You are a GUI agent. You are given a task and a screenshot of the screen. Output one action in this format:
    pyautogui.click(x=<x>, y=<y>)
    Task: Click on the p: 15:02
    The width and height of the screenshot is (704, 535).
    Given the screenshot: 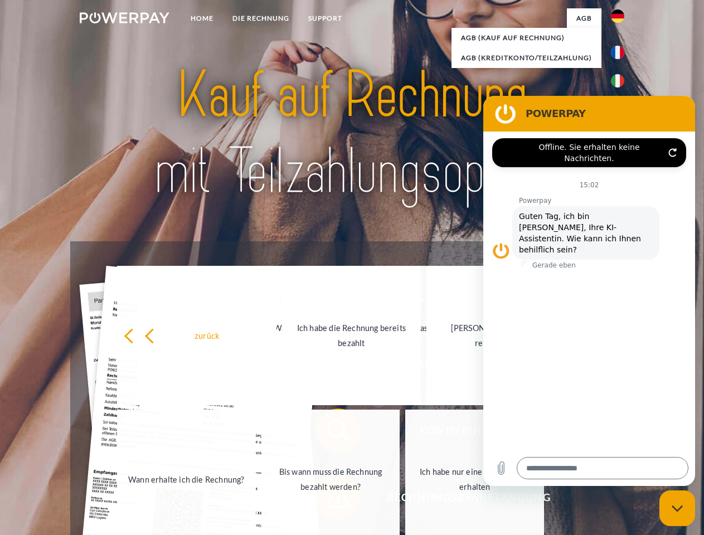 What is the action you would take?
    pyautogui.click(x=106, y=89)
    